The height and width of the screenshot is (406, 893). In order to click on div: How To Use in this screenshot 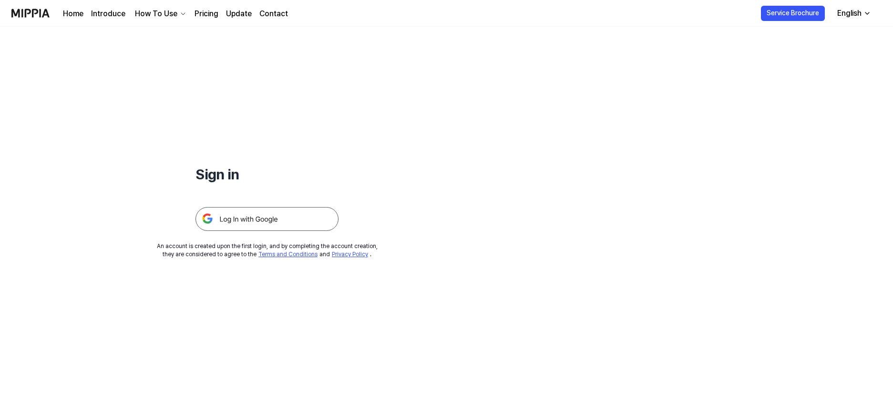, I will do `click(156, 14)`.